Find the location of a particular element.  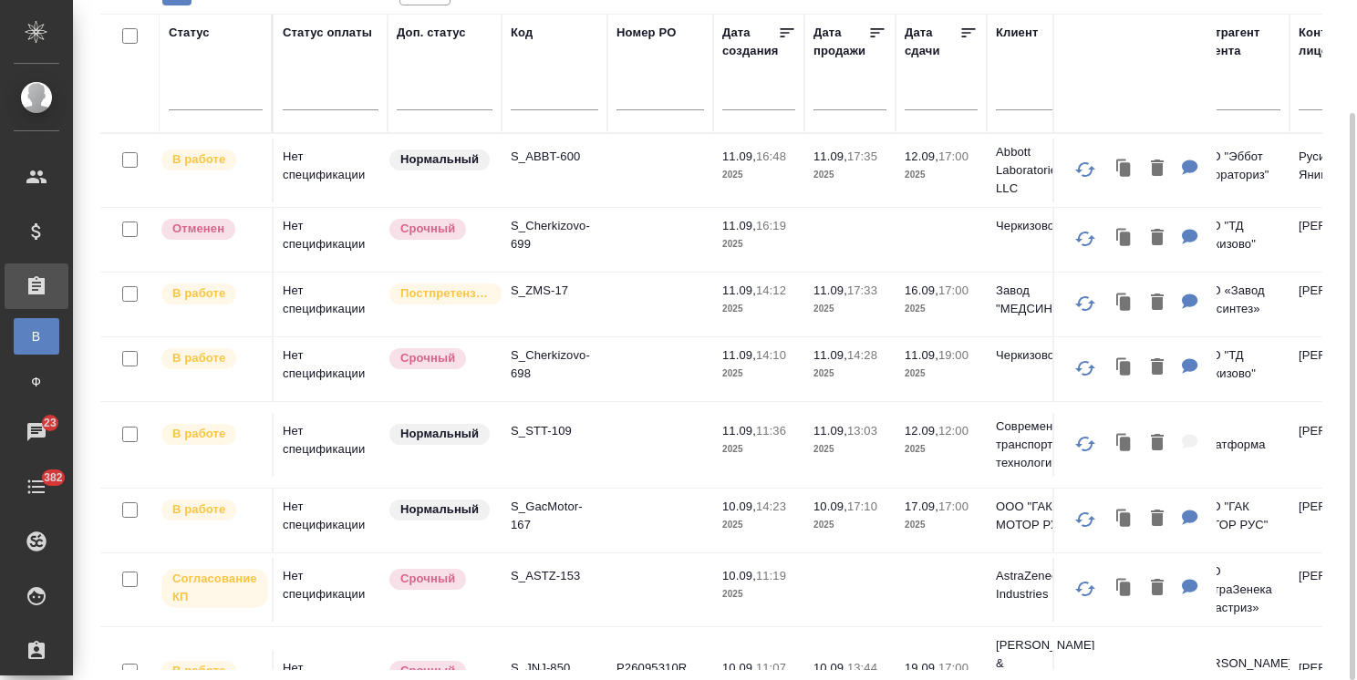

div: Выставляется автоматически для первых 3 заказов после рекламации. Особое внимание is located at coordinates (439, 294).